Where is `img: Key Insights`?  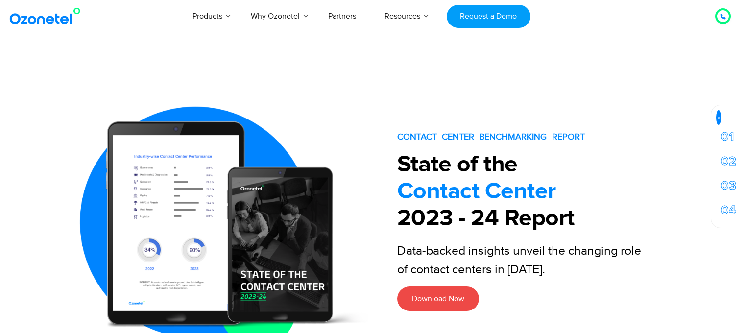 img: Key Insights is located at coordinates (719, 118).